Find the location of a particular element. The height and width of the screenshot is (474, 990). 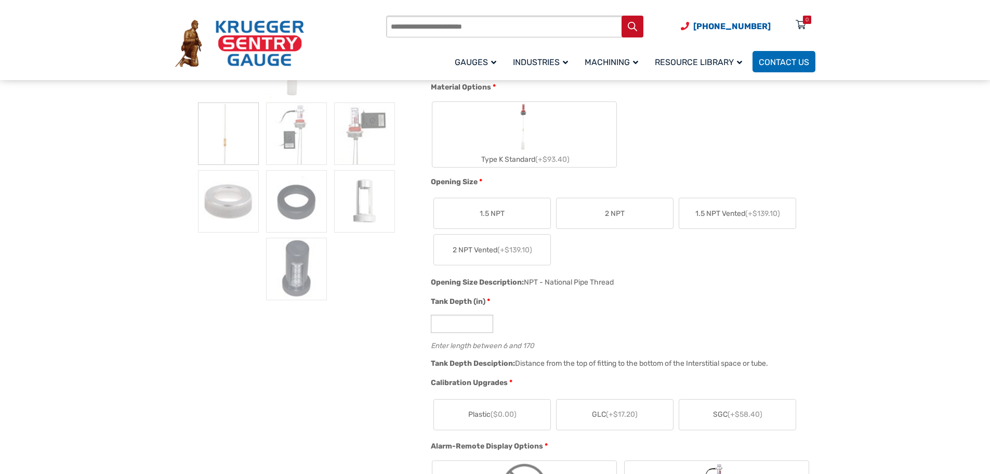

label: Type K Standard is located at coordinates (524, 134).